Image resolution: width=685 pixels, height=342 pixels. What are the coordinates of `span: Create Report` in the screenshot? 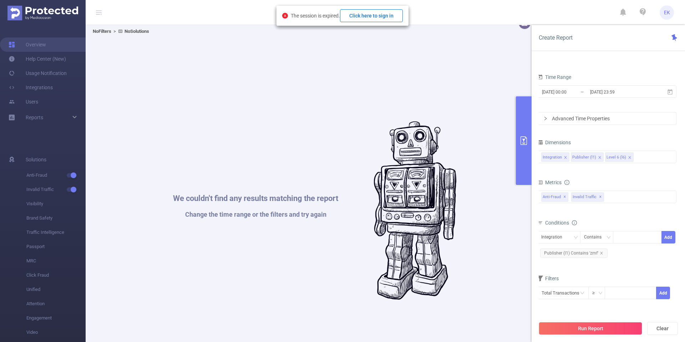 It's located at (555, 37).